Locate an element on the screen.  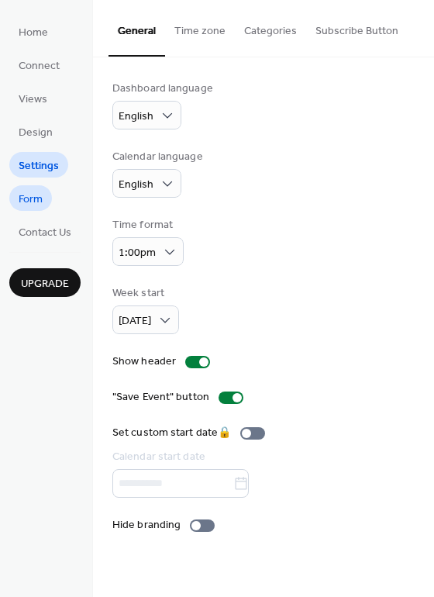
div: Calendar language is located at coordinates (157, 157).